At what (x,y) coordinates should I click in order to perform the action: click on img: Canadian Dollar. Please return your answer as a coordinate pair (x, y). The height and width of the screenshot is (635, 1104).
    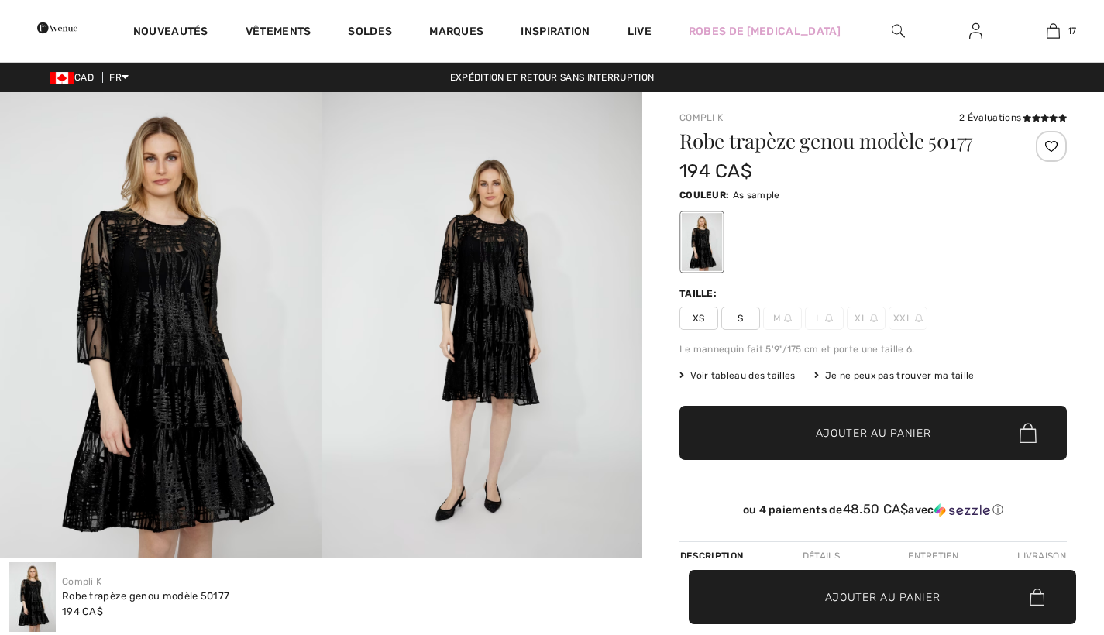
    Looking at the image, I should click on (62, 78).